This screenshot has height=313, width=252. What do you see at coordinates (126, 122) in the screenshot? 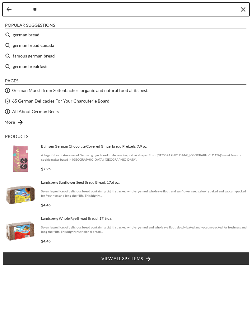
I see `li: More` at bounding box center [126, 122].